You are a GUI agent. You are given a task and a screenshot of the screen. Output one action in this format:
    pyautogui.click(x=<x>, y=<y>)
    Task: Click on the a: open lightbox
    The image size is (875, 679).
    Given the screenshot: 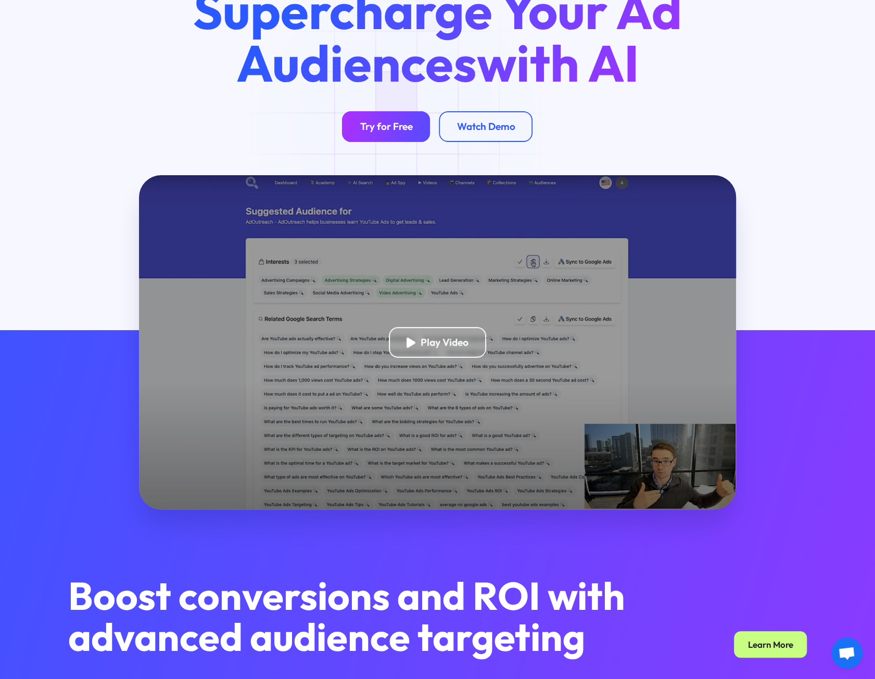 What is the action you would take?
    pyautogui.click(x=438, y=342)
    